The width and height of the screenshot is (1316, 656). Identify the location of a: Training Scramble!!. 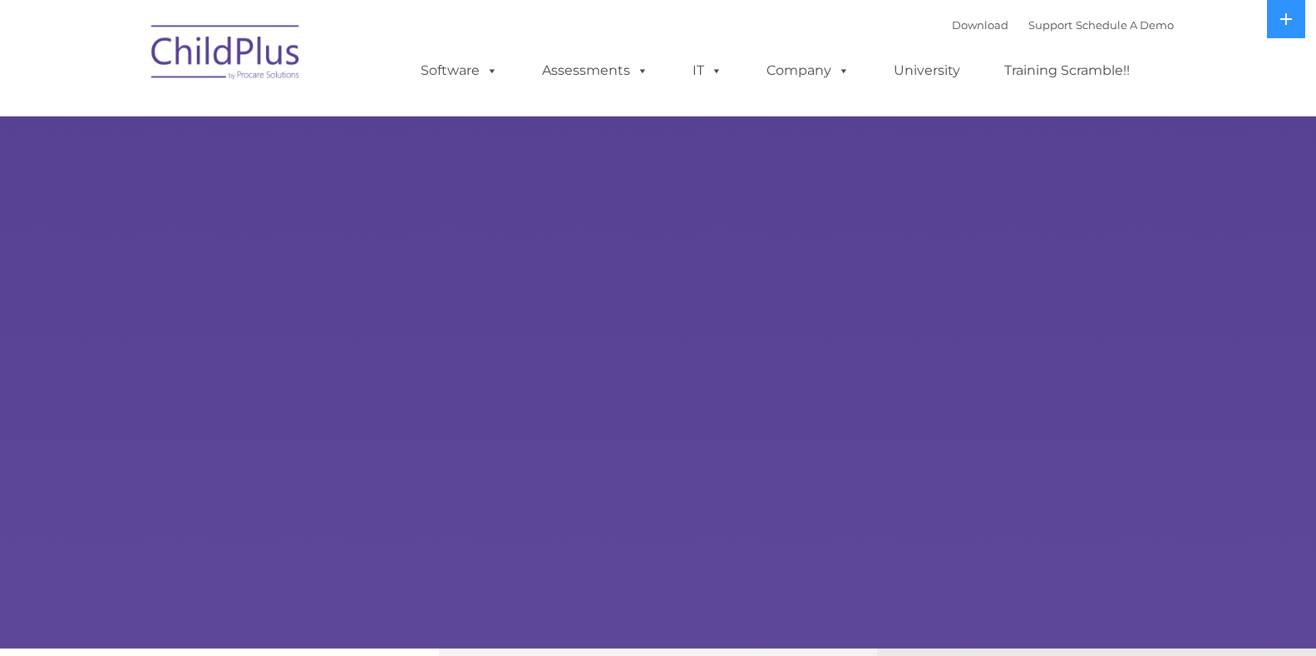
(1067, 71).